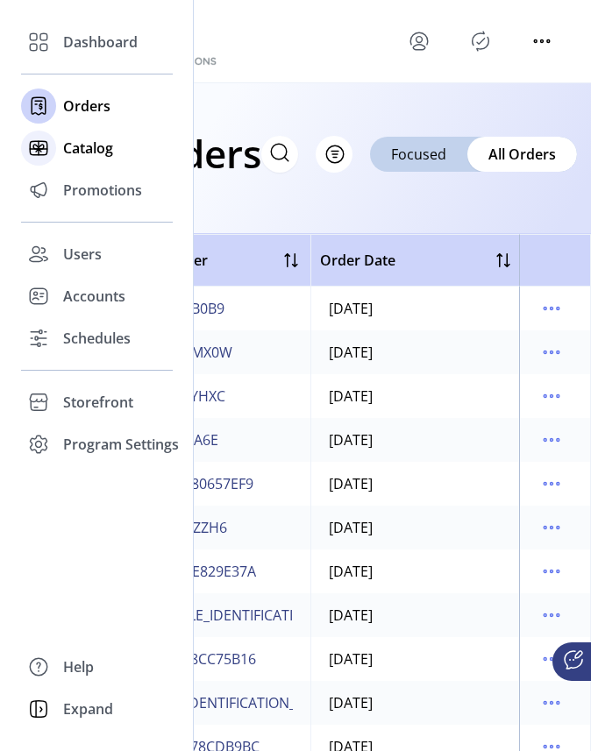 The image size is (591, 751). Describe the element at coordinates (418, 154) in the screenshot. I see `div: Focused` at that location.